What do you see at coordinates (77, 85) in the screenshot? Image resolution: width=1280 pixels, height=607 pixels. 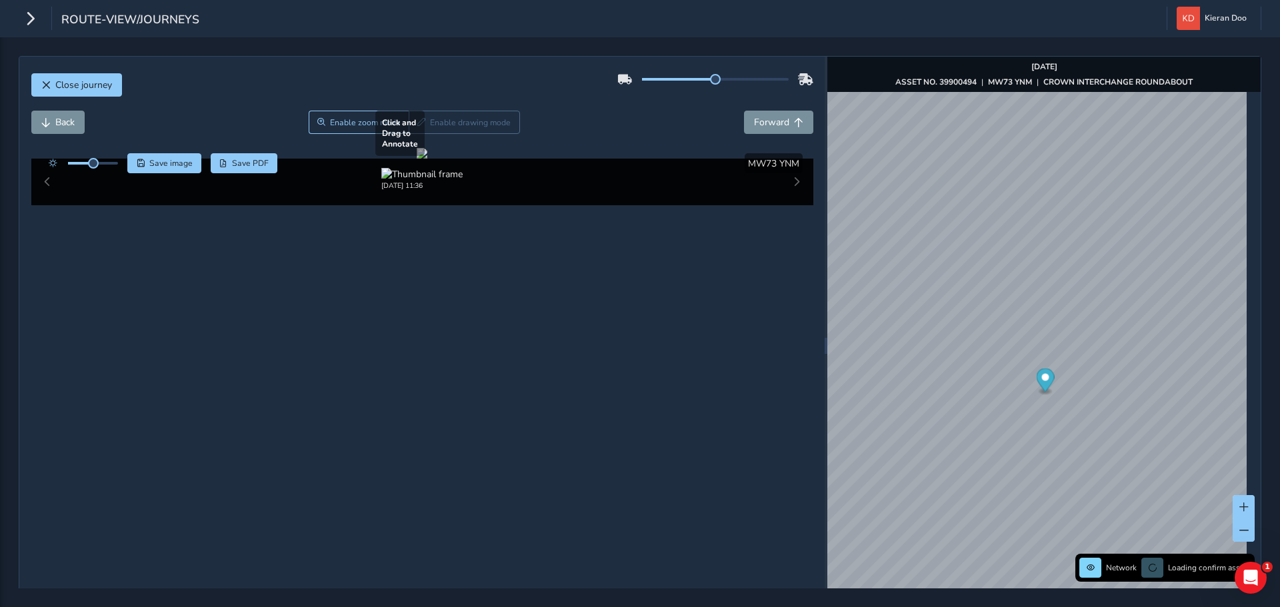 I see `button: Close journey` at bounding box center [77, 85].